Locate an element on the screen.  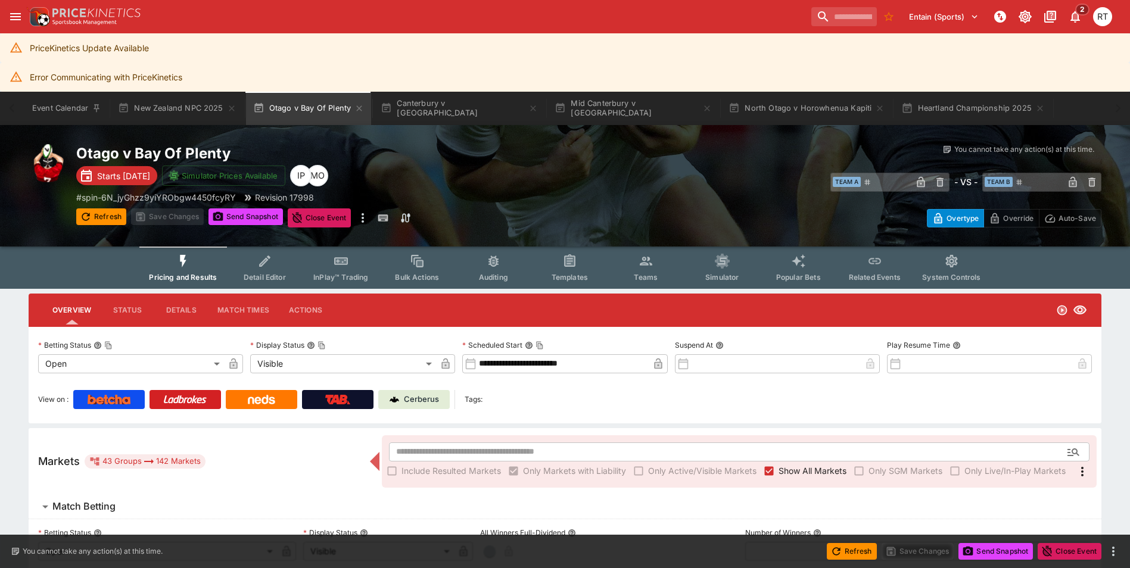
span: Bulk Actions is located at coordinates (417, 277).